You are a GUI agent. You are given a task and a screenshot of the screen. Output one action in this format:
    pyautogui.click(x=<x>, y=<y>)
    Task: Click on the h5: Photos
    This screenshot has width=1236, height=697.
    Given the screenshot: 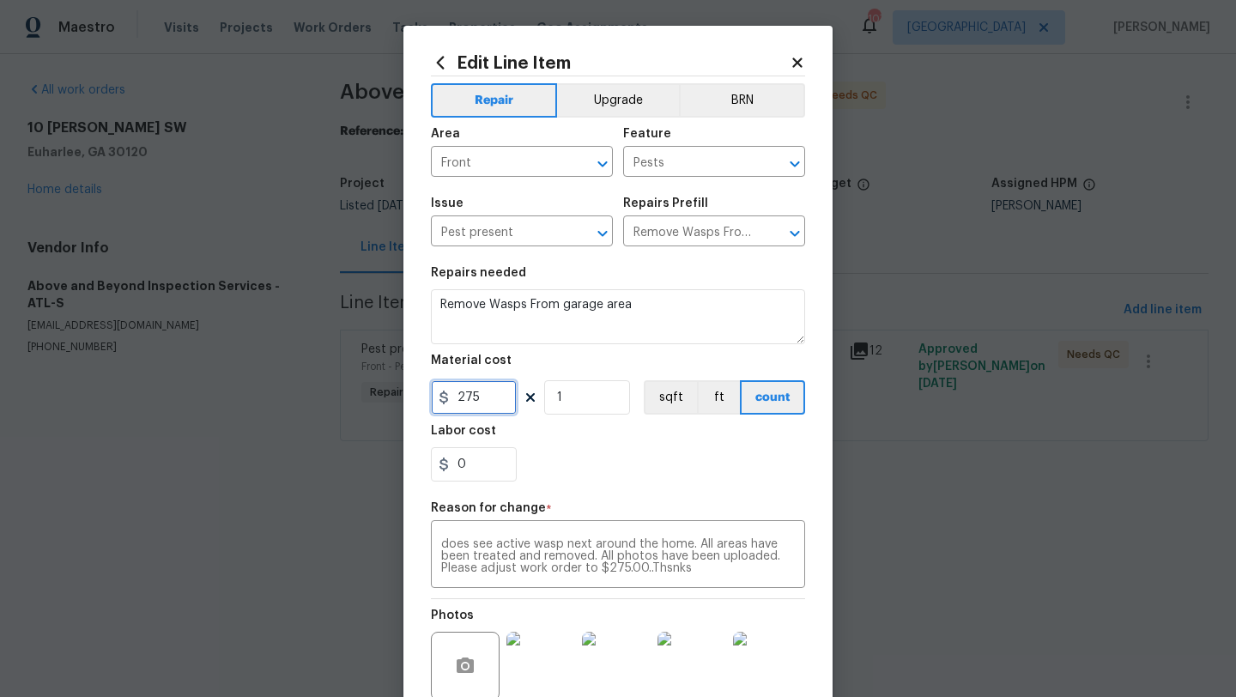 What is the action you would take?
    pyautogui.click(x=452, y=615)
    